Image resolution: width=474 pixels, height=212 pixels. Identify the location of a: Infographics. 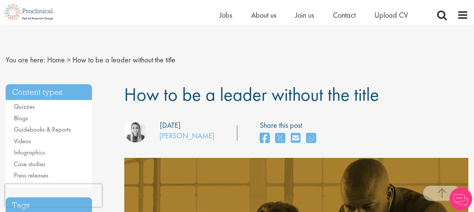
(29, 153).